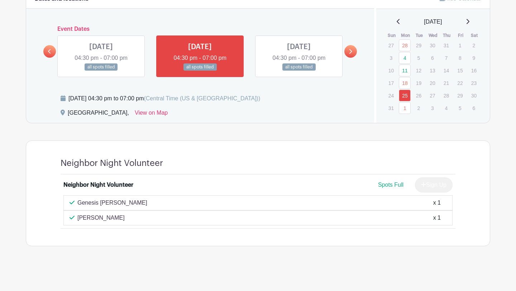 The image size is (516, 291). I want to click on p: 1, so click(460, 45).